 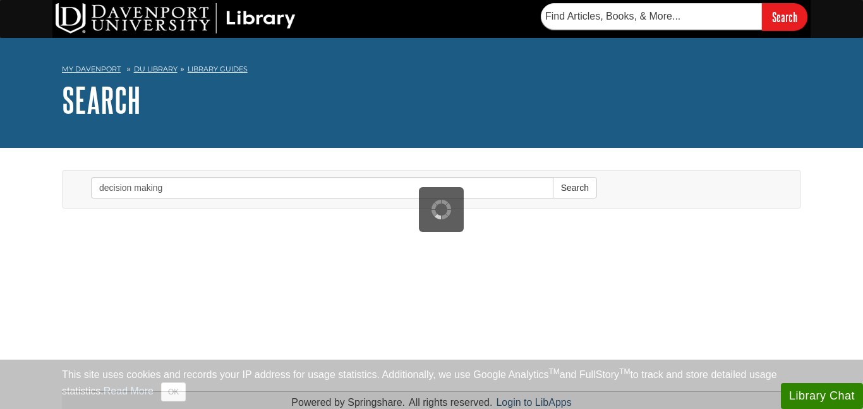 What do you see at coordinates (441, 209) in the screenshot?
I see `img: Working...` at bounding box center [441, 209].